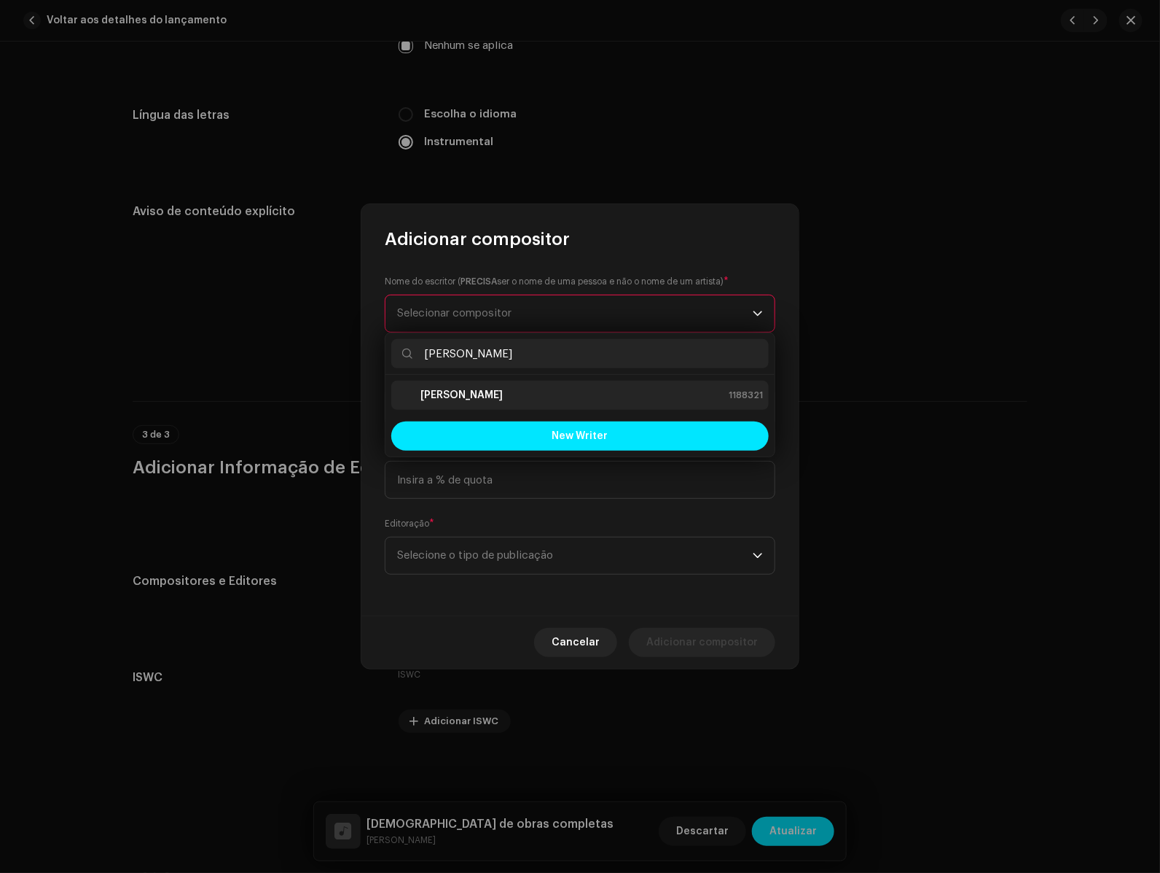 This screenshot has height=873, width=1160. What do you see at coordinates (580, 480) in the screenshot?
I see `input: Insira a % de quota` at bounding box center [580, 480].